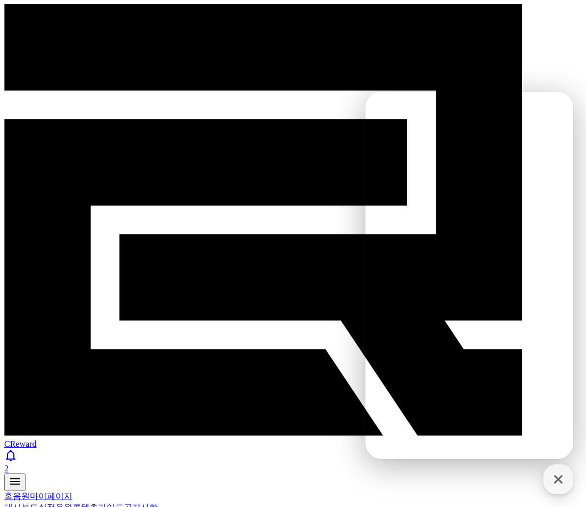 The height and width of the screenshot is (507, 586). I want to click on a: 2, so click(293, 461).